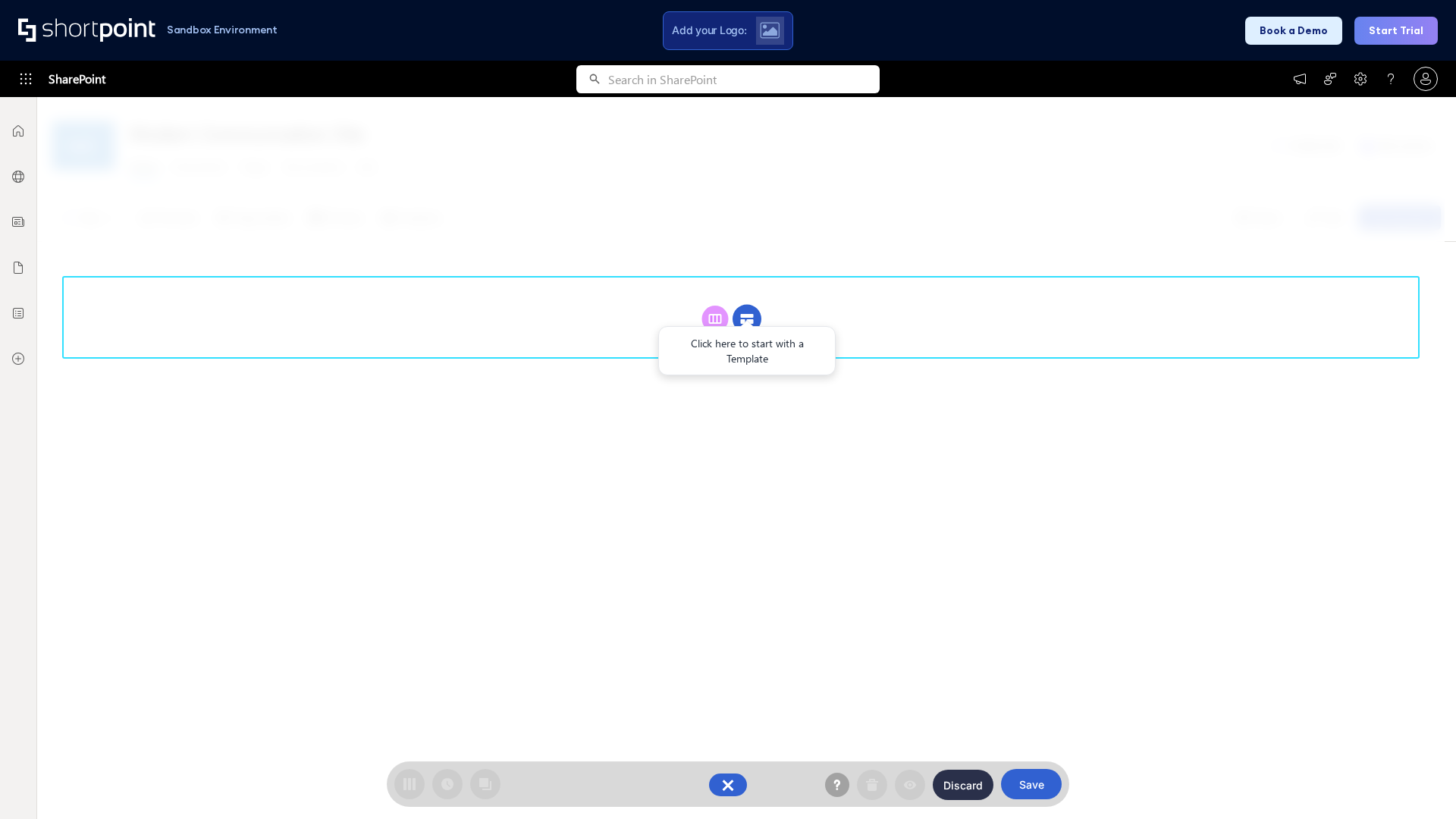 This screenshot has height=819, width=1456. What do you see at coordinates (222, 29) in the screenshot?
I see `h1: Sandbox Environment` at bounding box center [222, 29].